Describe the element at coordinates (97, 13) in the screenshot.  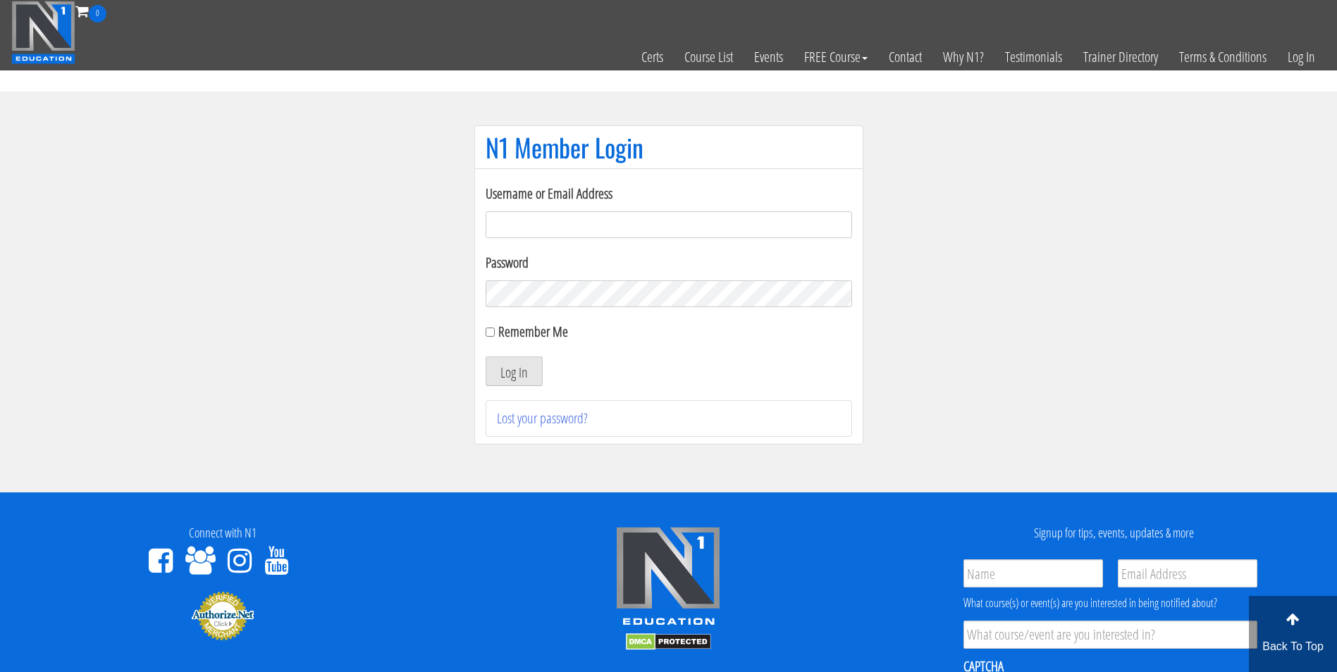
I see `span: 0` at that location.